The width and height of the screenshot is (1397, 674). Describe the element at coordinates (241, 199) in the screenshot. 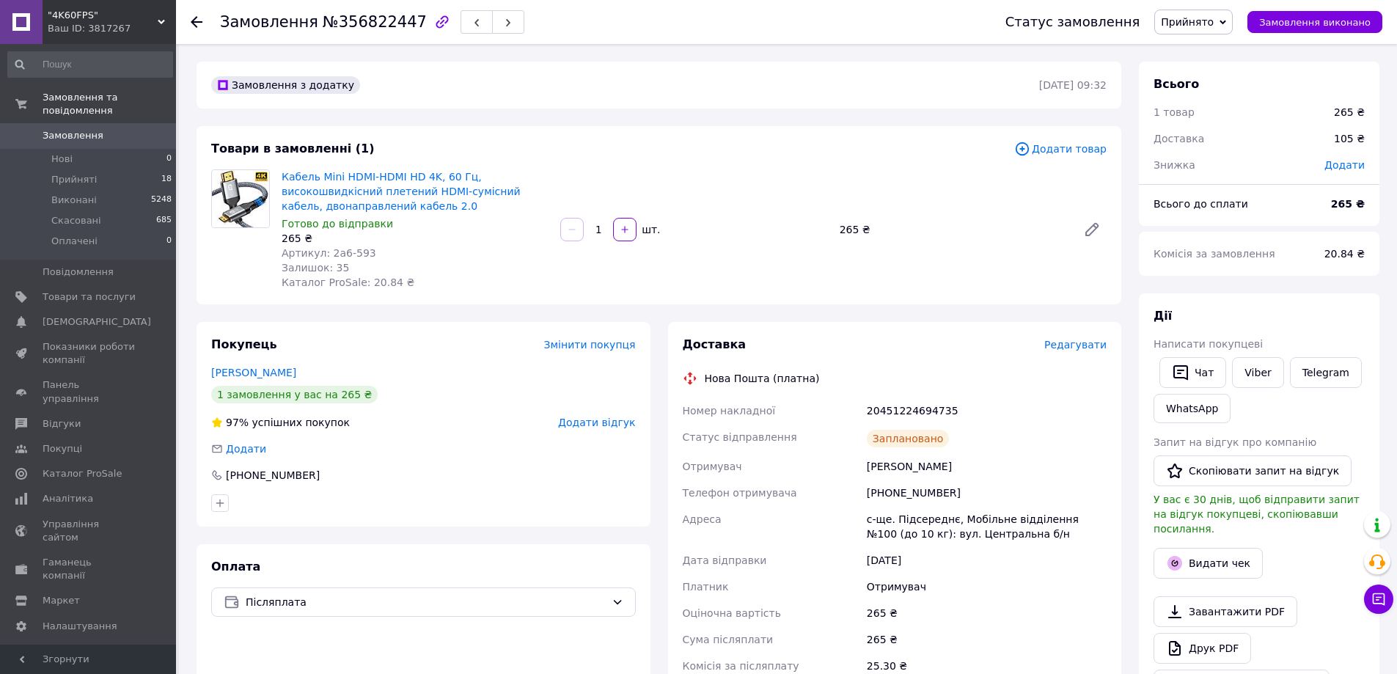

I see `img: Кабель Mini HDMI-HDMI HD 4K, 60 Гц, високошвидкісний плетений HDMI-сумісний кабель, двонаправлени...` at that location.